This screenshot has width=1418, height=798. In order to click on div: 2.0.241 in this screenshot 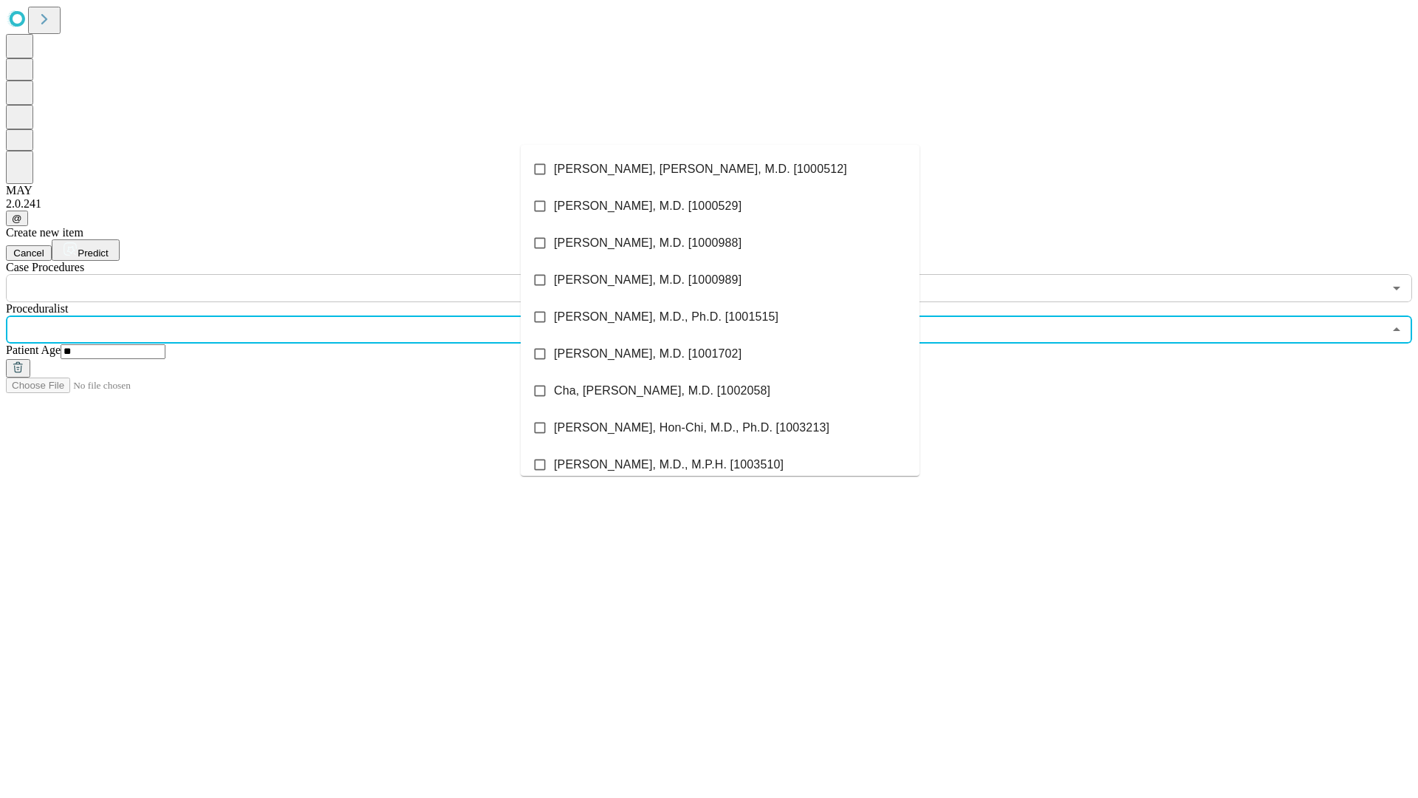, I will do `click(709, 204)`.